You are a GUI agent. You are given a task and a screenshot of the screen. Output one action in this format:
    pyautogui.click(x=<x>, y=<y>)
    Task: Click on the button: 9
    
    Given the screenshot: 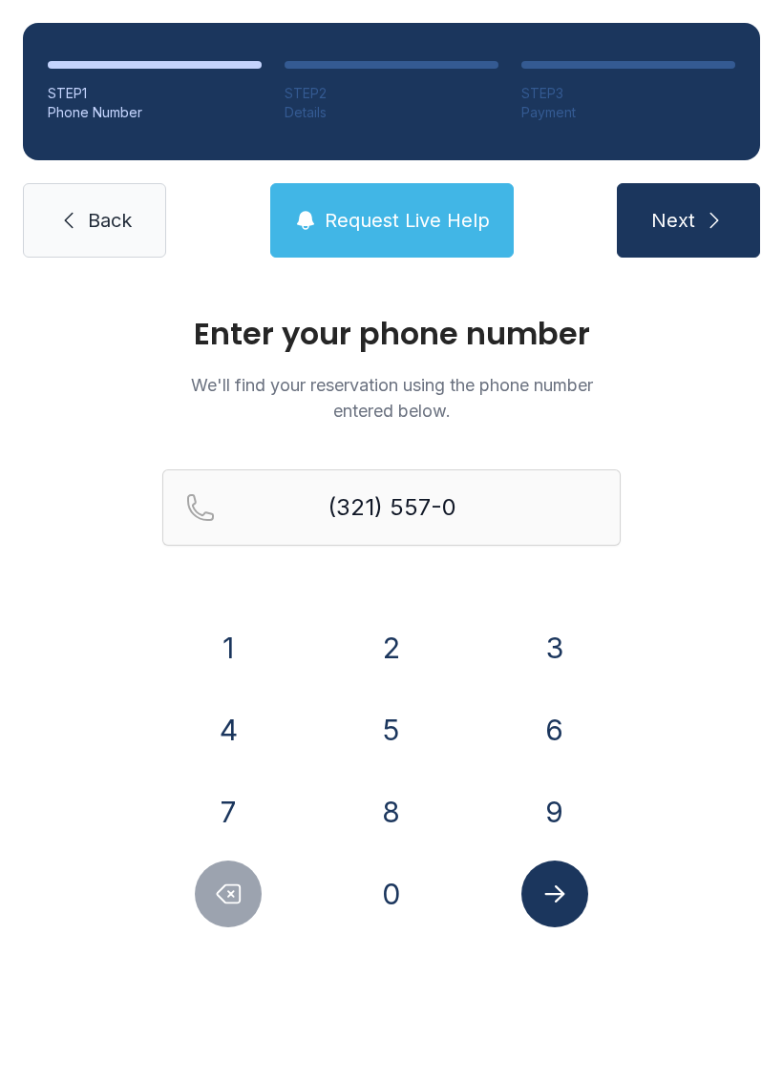 What is the action you would take?
    pyautogui.click(x=554, y=812)
    